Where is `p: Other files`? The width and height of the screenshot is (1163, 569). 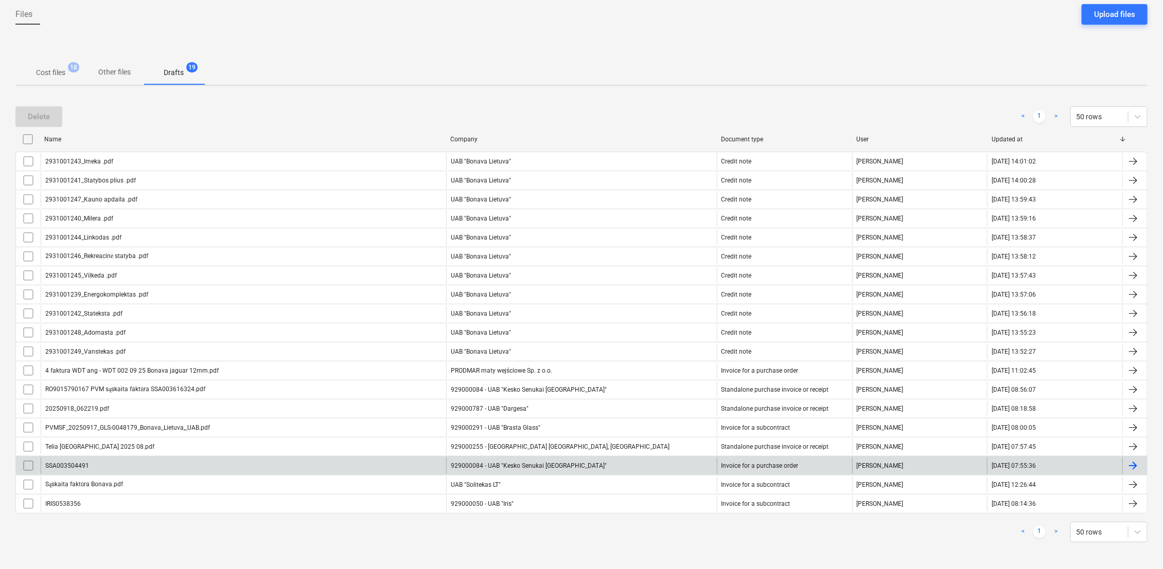
p: Other files is located at coordinates (114, 72).